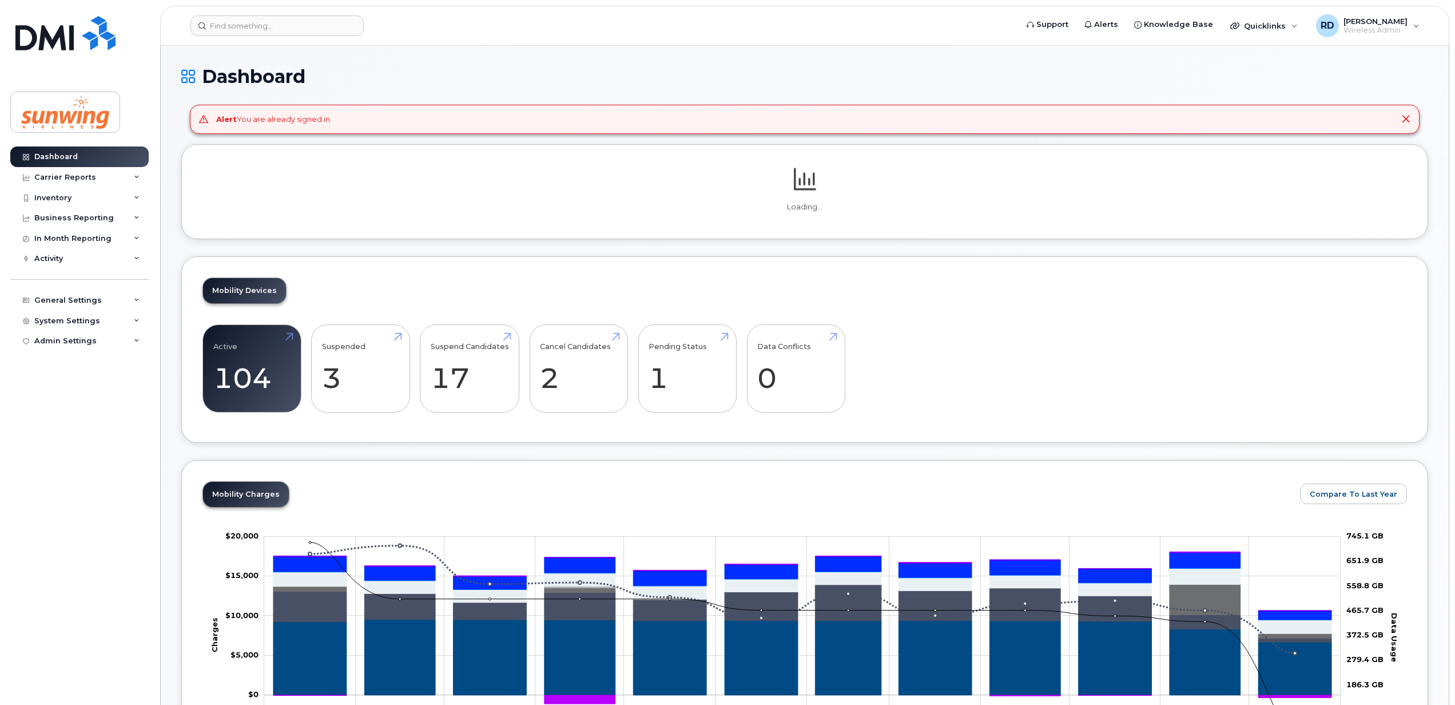  What do you see at coordinates (803, 613) in the screenshot?
I see `g: Roaming` at bounding box center [803, 613].